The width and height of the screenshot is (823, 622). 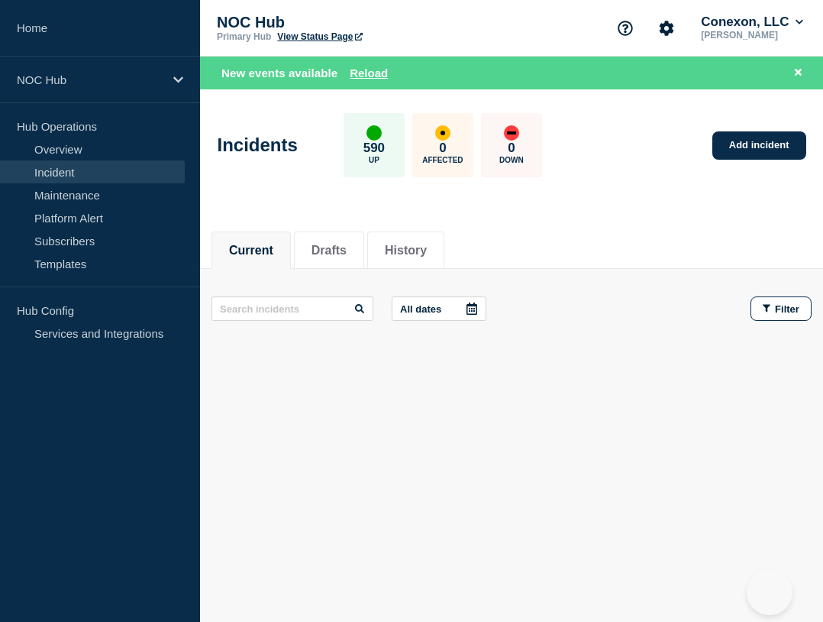 What do you see at coordinates (292, 309) in the screenshot?
I see `input: Search incidents` at bounding box center [292, 309].